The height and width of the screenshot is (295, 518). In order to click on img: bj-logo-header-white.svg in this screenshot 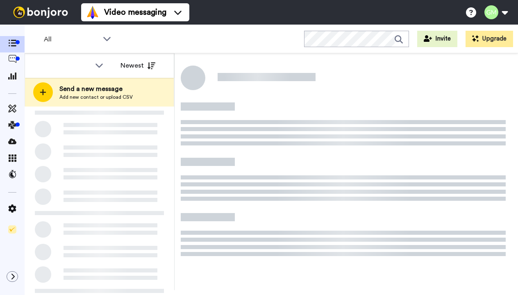, I will do `click(41, 12)`.